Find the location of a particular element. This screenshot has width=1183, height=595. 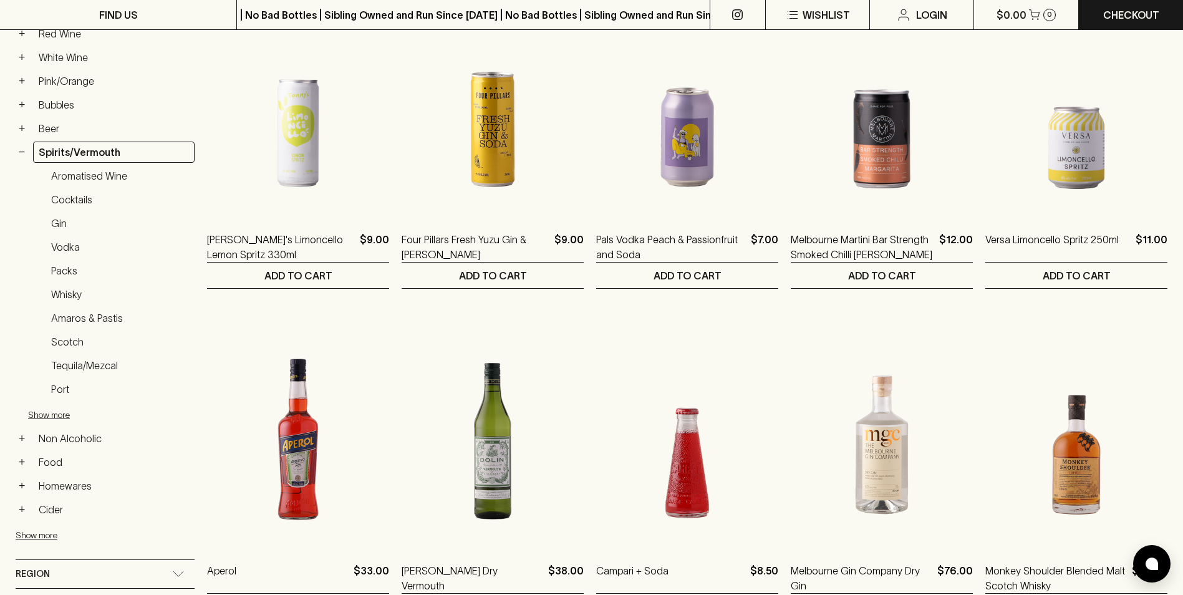

p: $12.00 is located at coordinates (956, 247).